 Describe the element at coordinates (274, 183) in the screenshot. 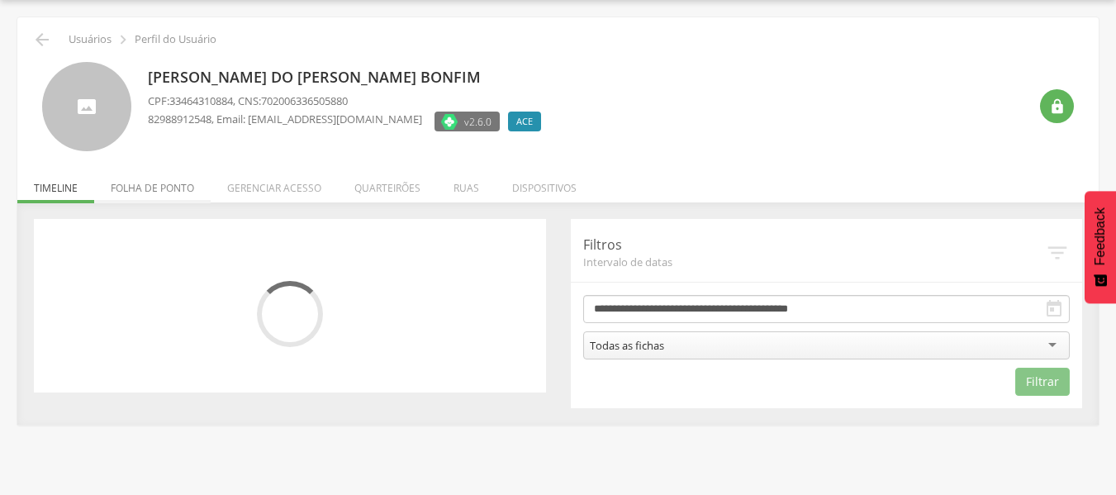

I see `li: Gerenciar acesso` at that location.